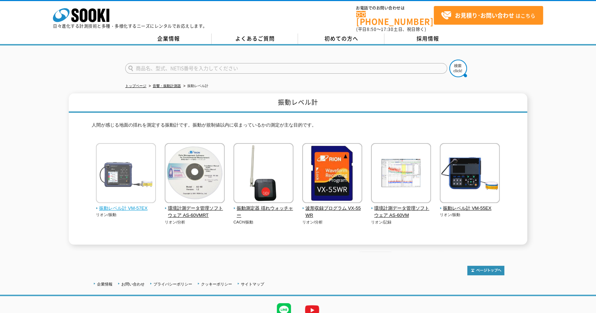 The image size is (596, 313). What do you see at coordinates (195, 174) in the screenshot?
I see `img: 環境計測データ管理ソフトウェア AS-60VMRT` at bounding box center [195, 174].